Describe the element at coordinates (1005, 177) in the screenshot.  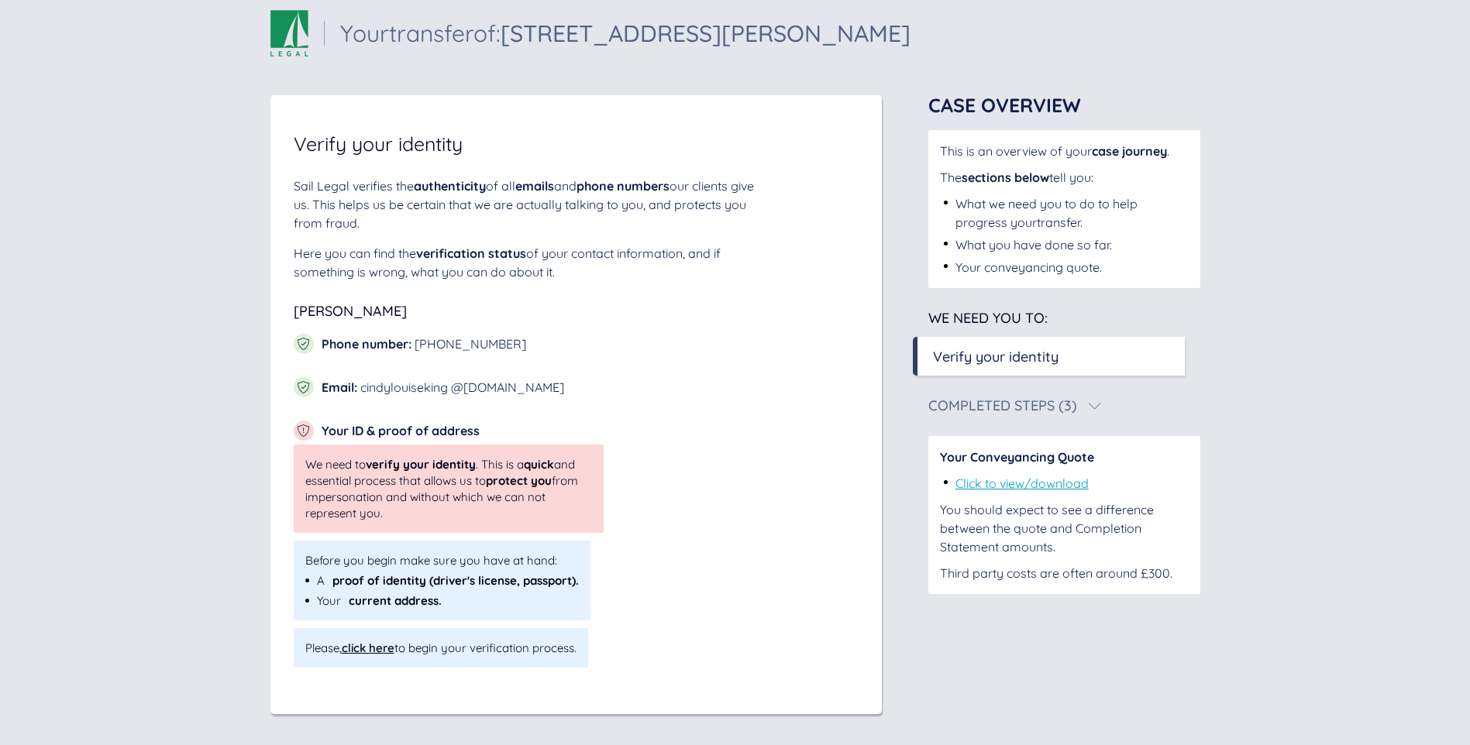
I see `span: sections below` at that location.